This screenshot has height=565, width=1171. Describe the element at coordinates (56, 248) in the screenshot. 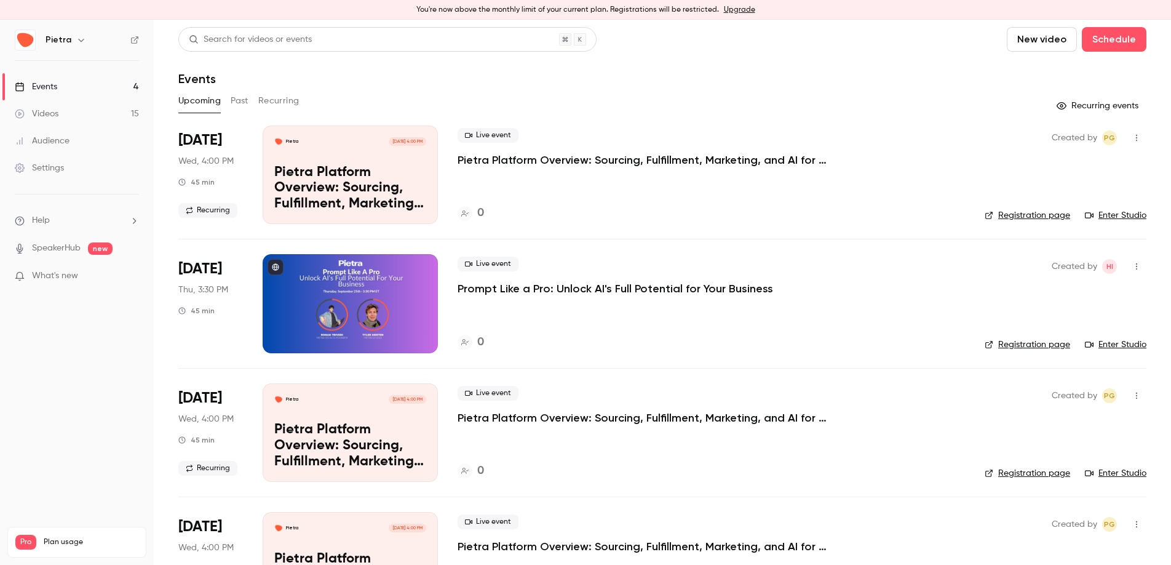

I see `a: SpeakerHub` at that location.